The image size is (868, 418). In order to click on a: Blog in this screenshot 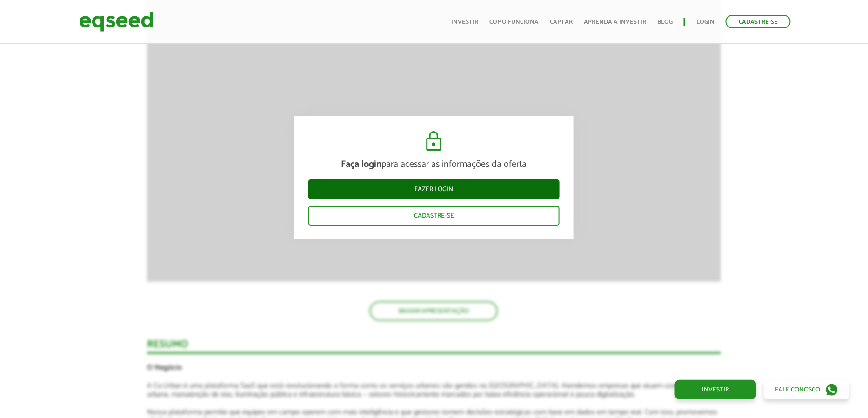, I will do `click(665, 22)`.